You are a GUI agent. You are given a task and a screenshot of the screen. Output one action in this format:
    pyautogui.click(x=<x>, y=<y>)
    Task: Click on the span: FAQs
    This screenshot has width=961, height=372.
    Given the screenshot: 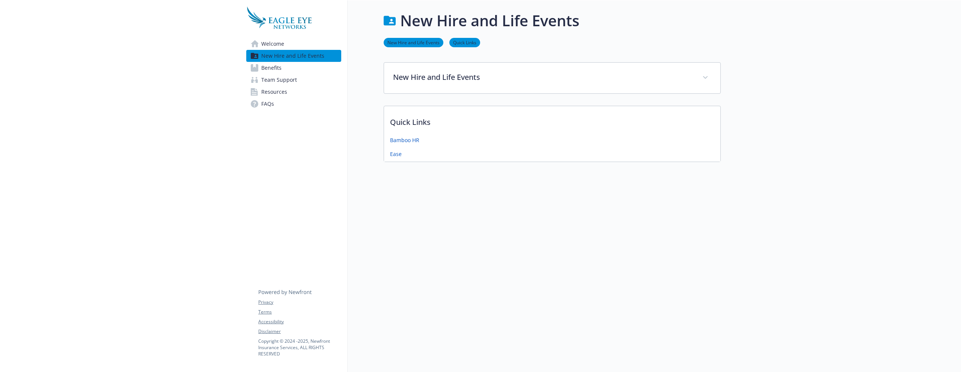 What is the action you would take?
    pyautogui.click(x=268, y=104)
    